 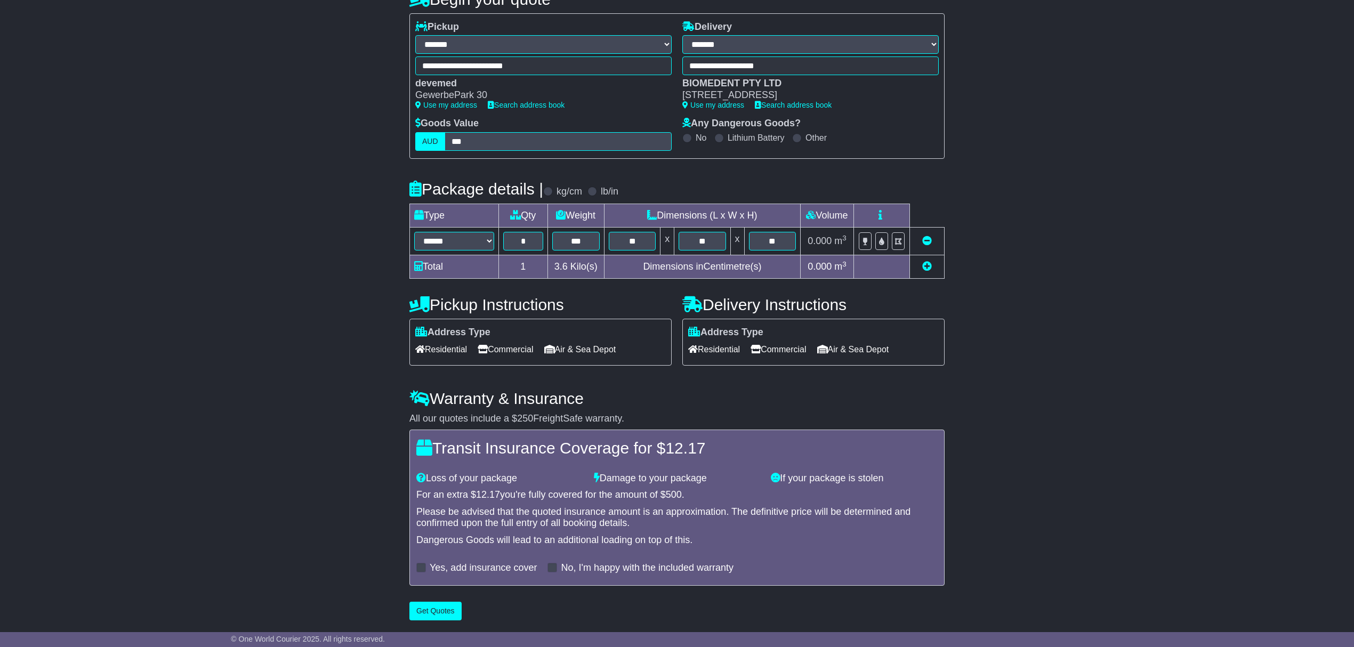 I want to click on td: Weight, so click(x=576, y=215).